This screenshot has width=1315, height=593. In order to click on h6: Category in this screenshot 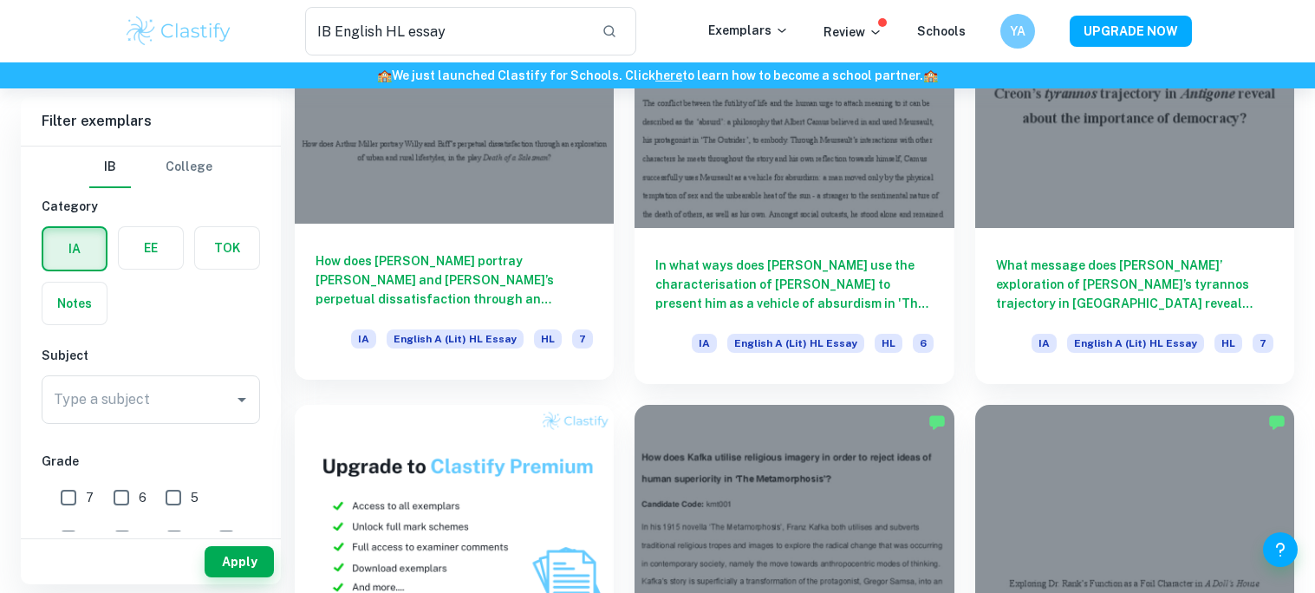, I will do `click(151, 206)`.